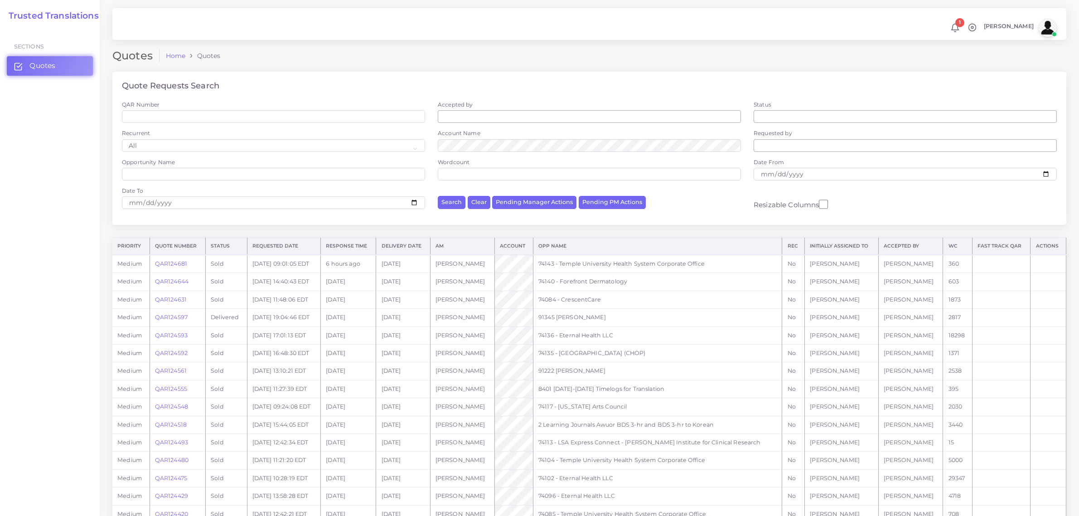  I want to click on h4: Quote Requests Search, so click(170, 86).